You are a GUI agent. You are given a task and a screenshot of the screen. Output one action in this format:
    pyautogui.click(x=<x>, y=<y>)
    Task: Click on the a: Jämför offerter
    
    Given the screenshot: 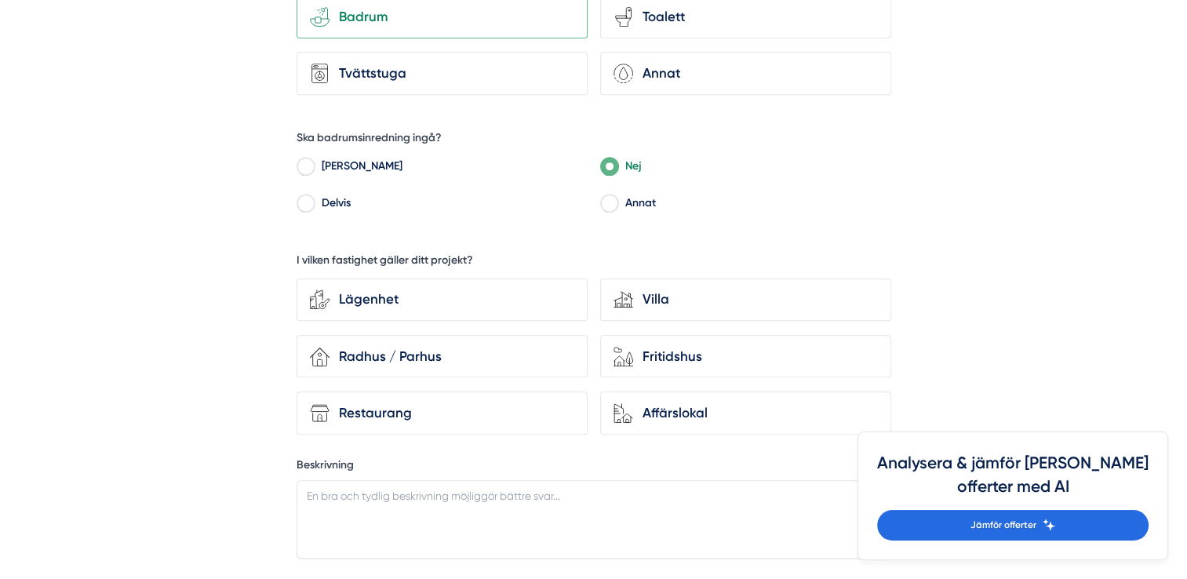 What is the action you would take?
    pyautogui.click(x=1012, y=525)
    